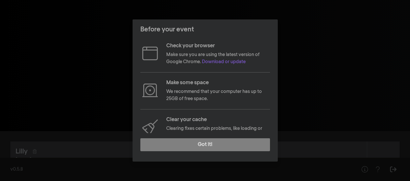 The width and height of the screenshot is (410, 181). What do you see at coordinates (218, 83) in the screenshot?
I see `p: Make some space` at bounding box center [218, 83].